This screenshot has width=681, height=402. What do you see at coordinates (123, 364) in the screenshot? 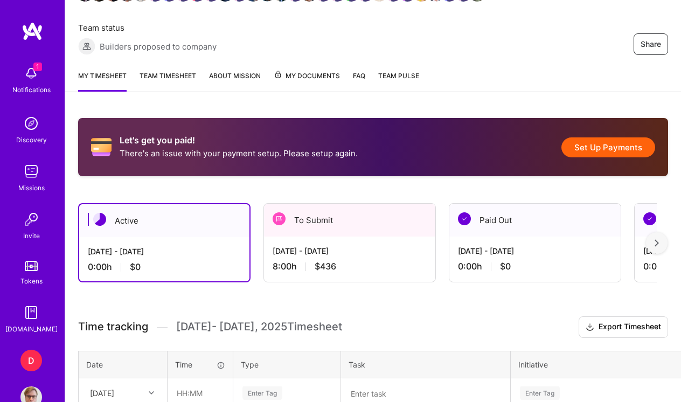
I see `th: Date` at bounding box center [123, 364].